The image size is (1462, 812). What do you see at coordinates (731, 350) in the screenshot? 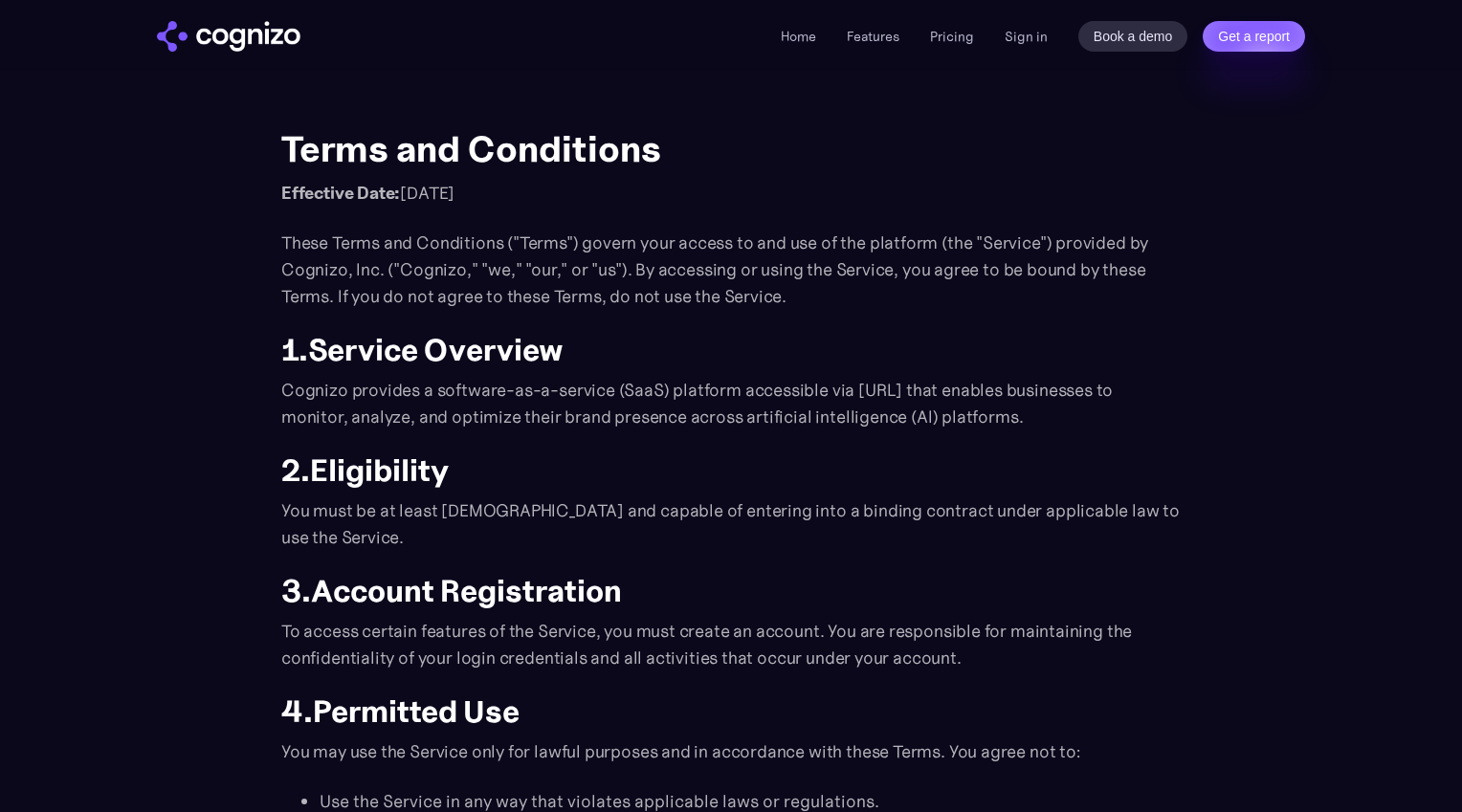
I see `h2: 1.` at bounding box center [731, 350].